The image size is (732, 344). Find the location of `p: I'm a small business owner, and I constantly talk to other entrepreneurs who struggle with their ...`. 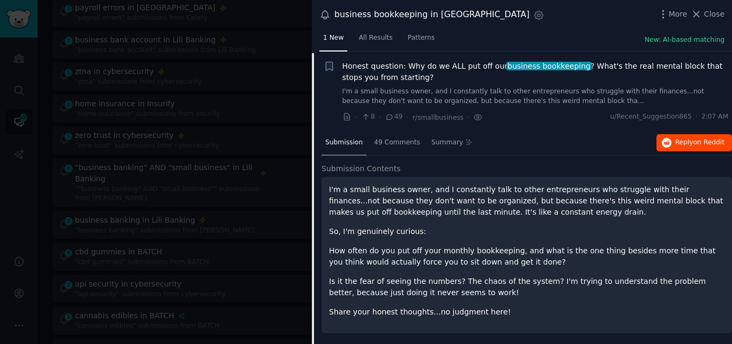

p: I'm a small business owner, and I constantly talk to other entrepreneurs who struggle with their ... is located at coordinates (527, 200).